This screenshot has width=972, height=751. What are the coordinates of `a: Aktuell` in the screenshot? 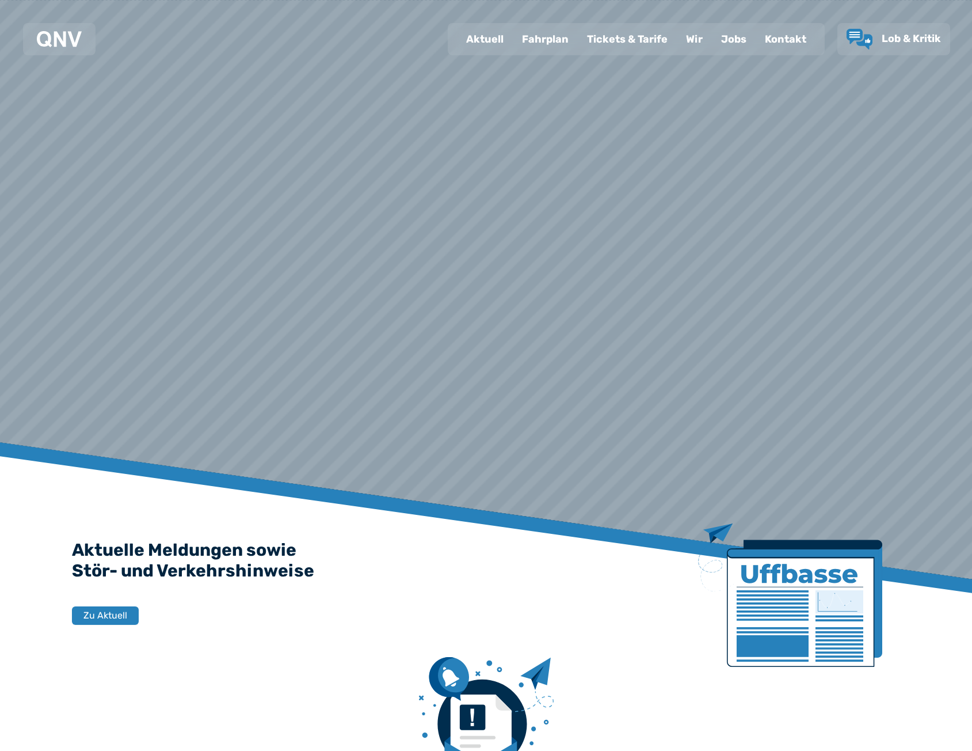 It's located at (485, 39).